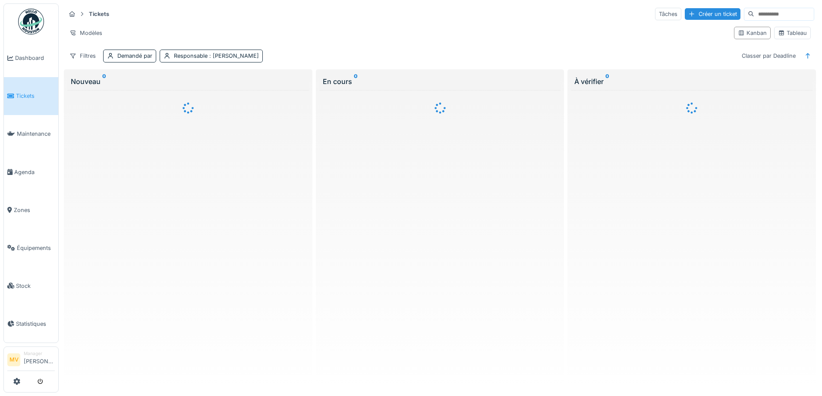  Describe the element at coordinates (31, 286) in the screenshot. I see `a: Stock` at that location.